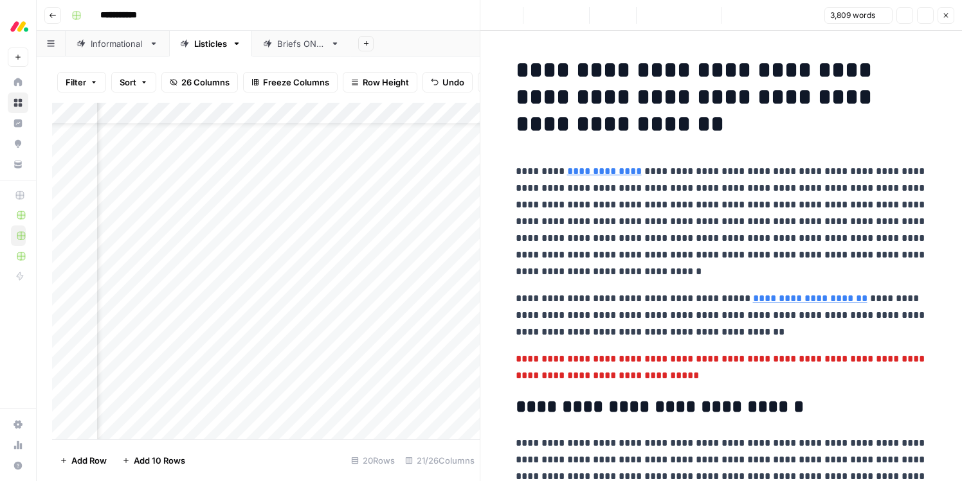 This screenshot has height=481, width=962. What do you see at coordinates (18, 103) in the screenshot?
I see `a: Browse` at bounding box center [18, 103].